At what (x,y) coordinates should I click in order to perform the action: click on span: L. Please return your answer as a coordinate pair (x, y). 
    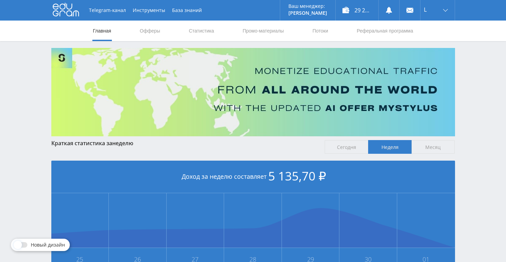
    Looking at the image, I should click on (425, 10).